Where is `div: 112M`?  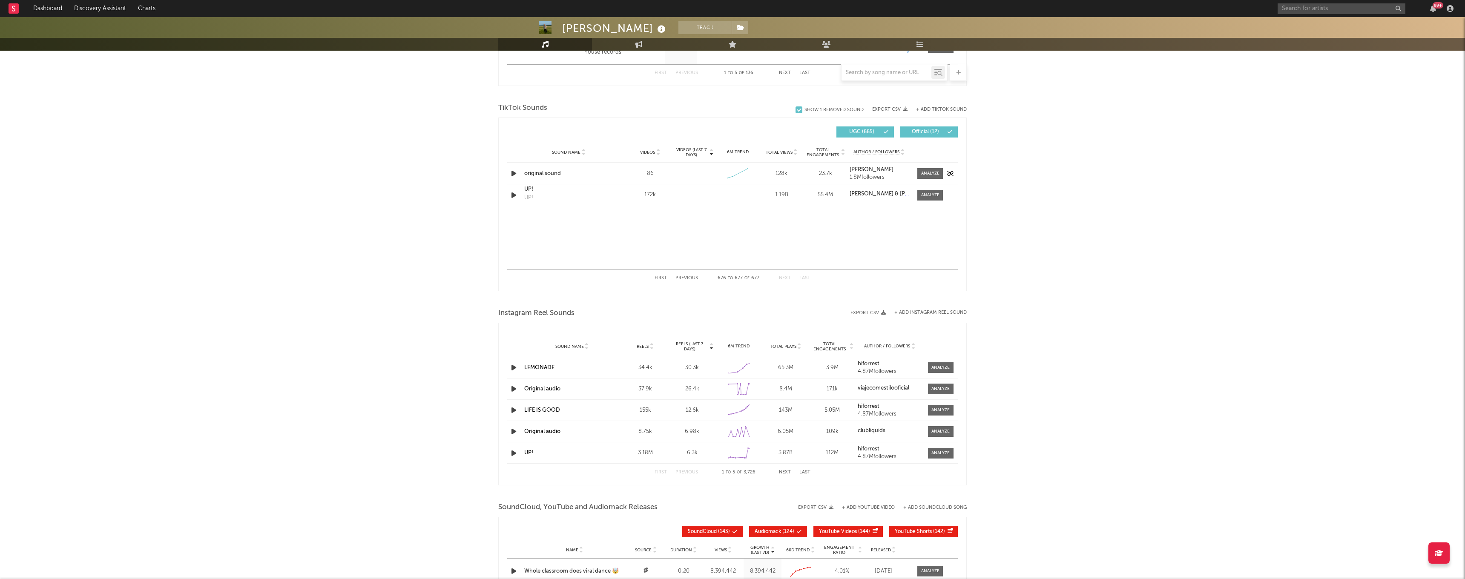 div: 112M is located at coordinates (833, 453).